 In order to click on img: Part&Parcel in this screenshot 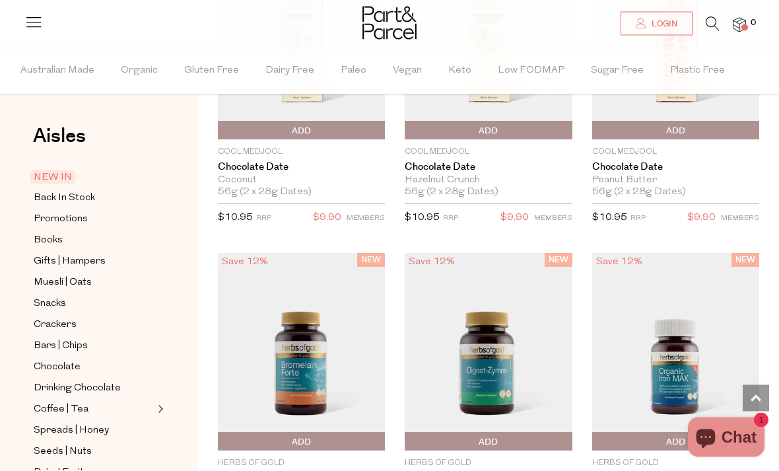, I will do `click(390, 23)`.